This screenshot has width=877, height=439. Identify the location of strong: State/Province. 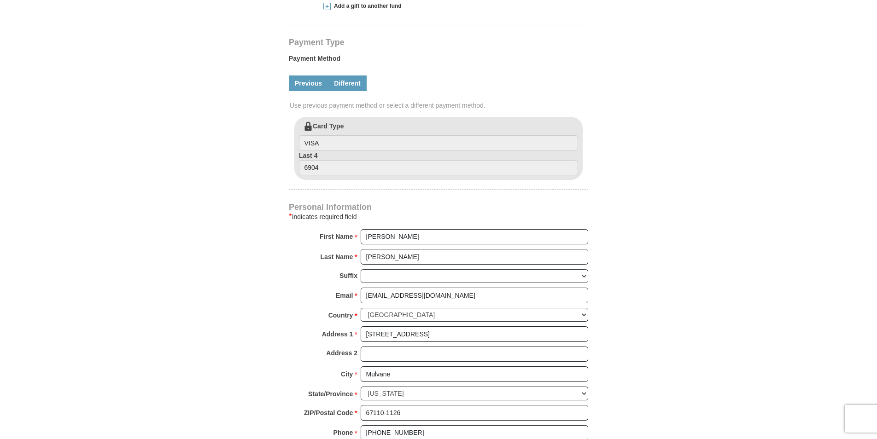
(330, 394).